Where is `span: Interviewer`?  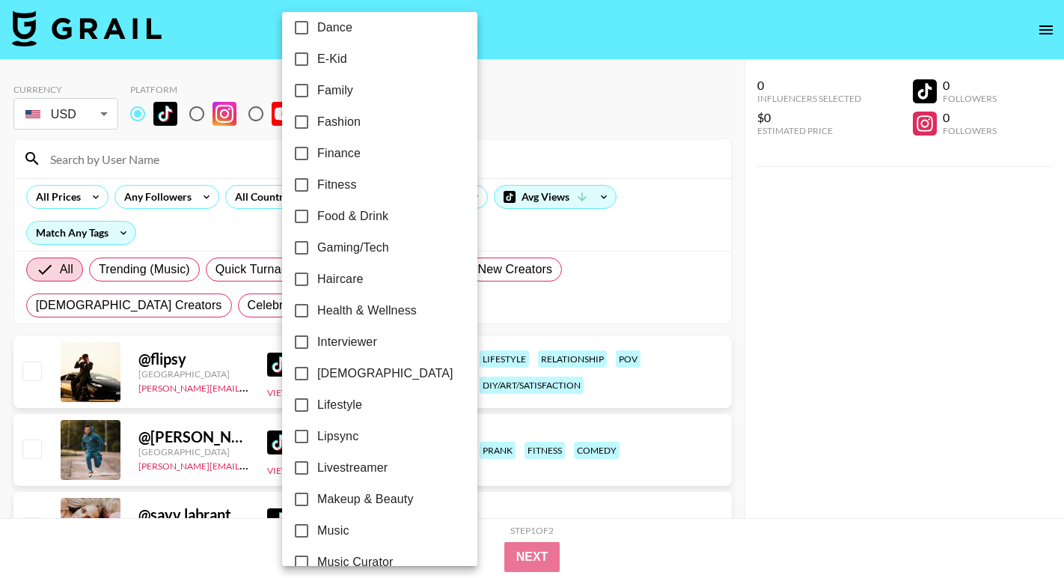
span: Interviewer is located at coordinates (347, 342).